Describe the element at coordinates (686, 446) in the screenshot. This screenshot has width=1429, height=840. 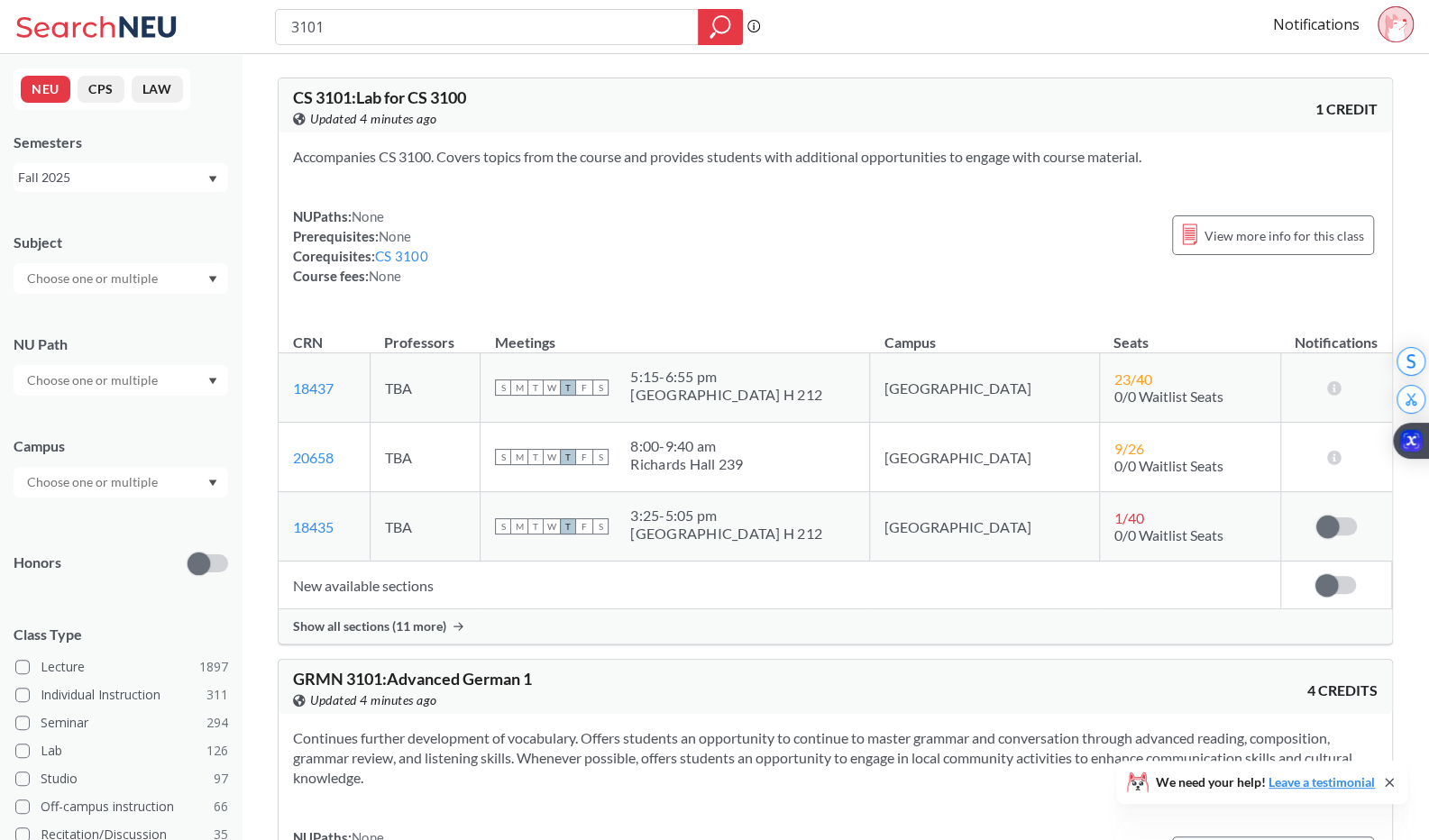
I see `div: 8:00 - 9:40 am` at that location.